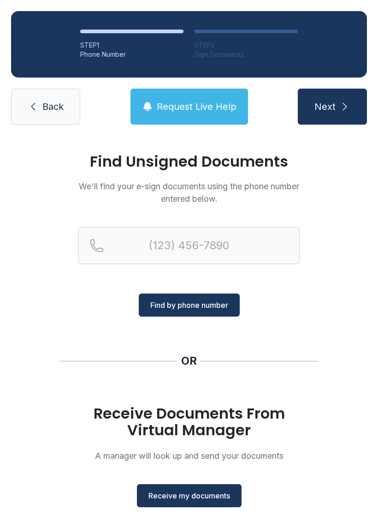 This screenshot has width=378, height=522. Describe the element at coordinates (53, 107) in the screenshot. I see `span: Back` at that location.